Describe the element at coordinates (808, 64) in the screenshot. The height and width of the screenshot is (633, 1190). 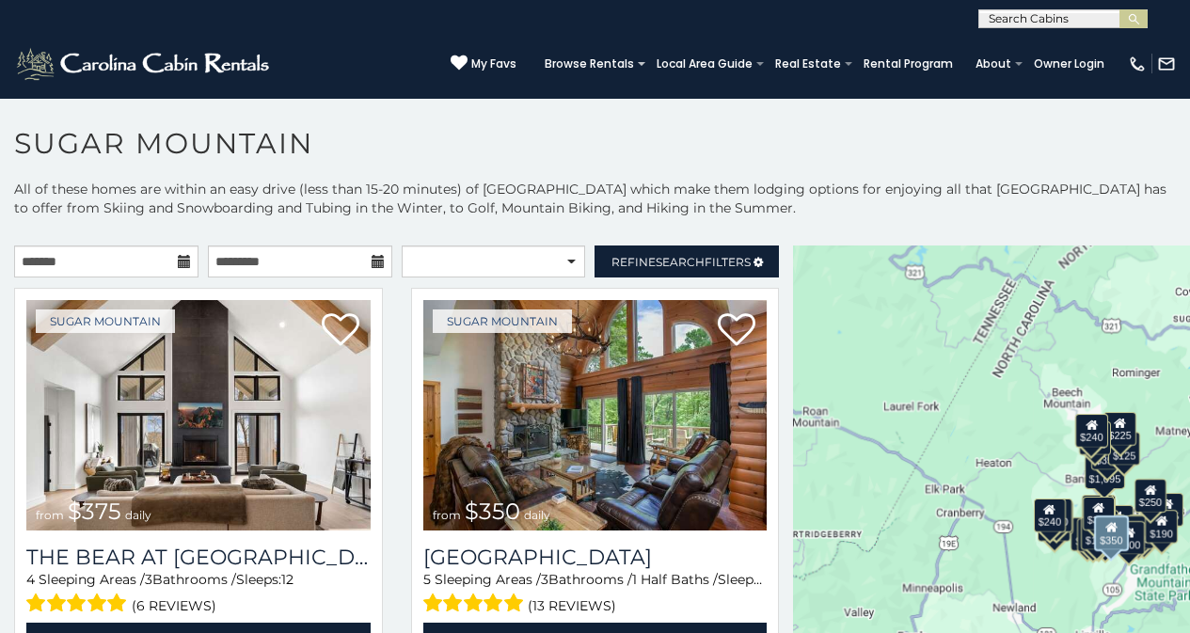
I see `a: Real Estate` at that location.